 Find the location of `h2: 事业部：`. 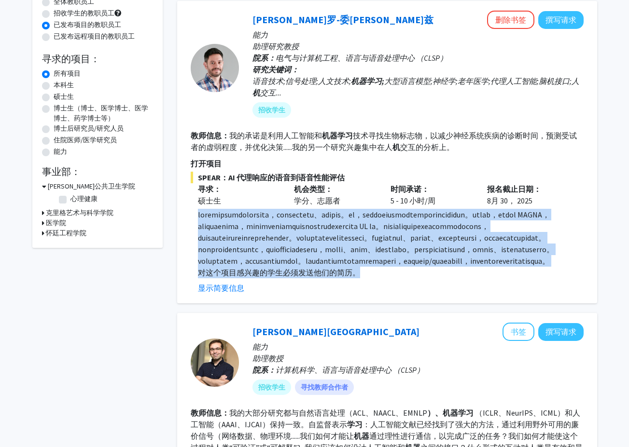

h2: 事业部： is located at coordinates (97, 172).